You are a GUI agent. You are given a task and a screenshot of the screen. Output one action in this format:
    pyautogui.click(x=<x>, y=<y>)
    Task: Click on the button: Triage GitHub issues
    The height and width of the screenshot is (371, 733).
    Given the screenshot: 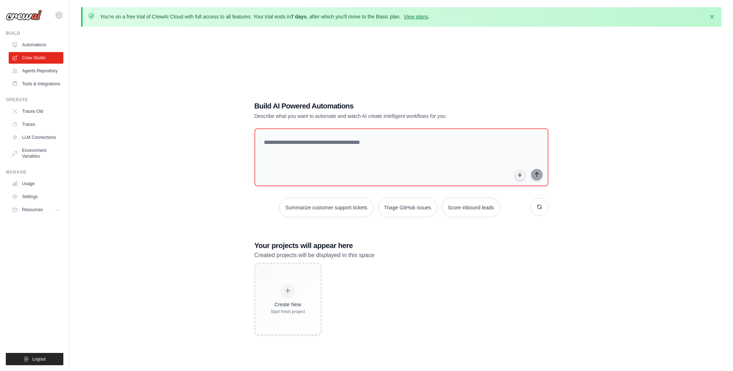 What is the action you would take?
    pyautogui.click(x=407, y=208)
    